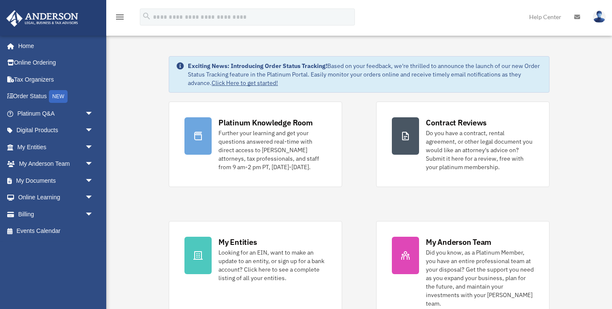 The width and height of the screenshot is (612, 309). I want to click on a: Platinum Q&Aarrow_drop_down, so click(56, 114).